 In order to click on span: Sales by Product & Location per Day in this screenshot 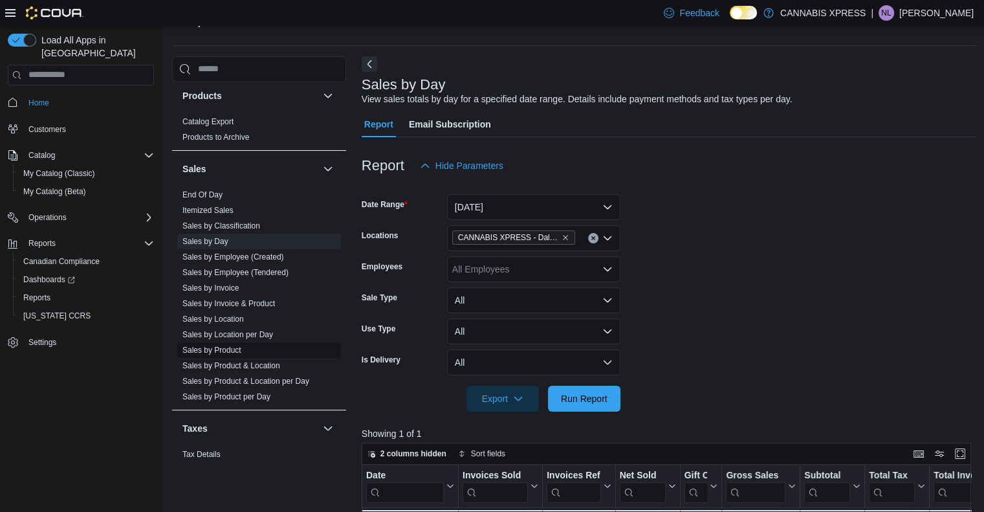, I will do `click(246, 381)`.